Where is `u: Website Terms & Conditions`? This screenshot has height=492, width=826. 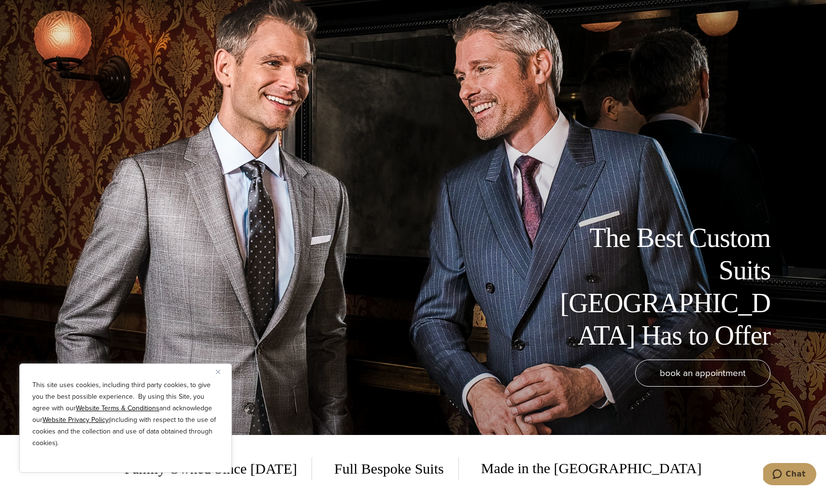
u: Website Terms & Conditions is located at coordinates (117, 408).